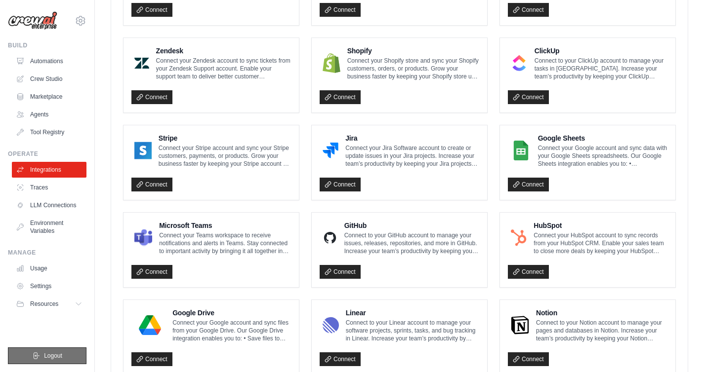 The width and height of the screenshot is (704, 372). Describe the element at coordinates (600, 244) in the screenshot. I see `p: Connect your HubSpot account to sync records from your HubSpot CRM. Enable your sales team to clo...` at that location.